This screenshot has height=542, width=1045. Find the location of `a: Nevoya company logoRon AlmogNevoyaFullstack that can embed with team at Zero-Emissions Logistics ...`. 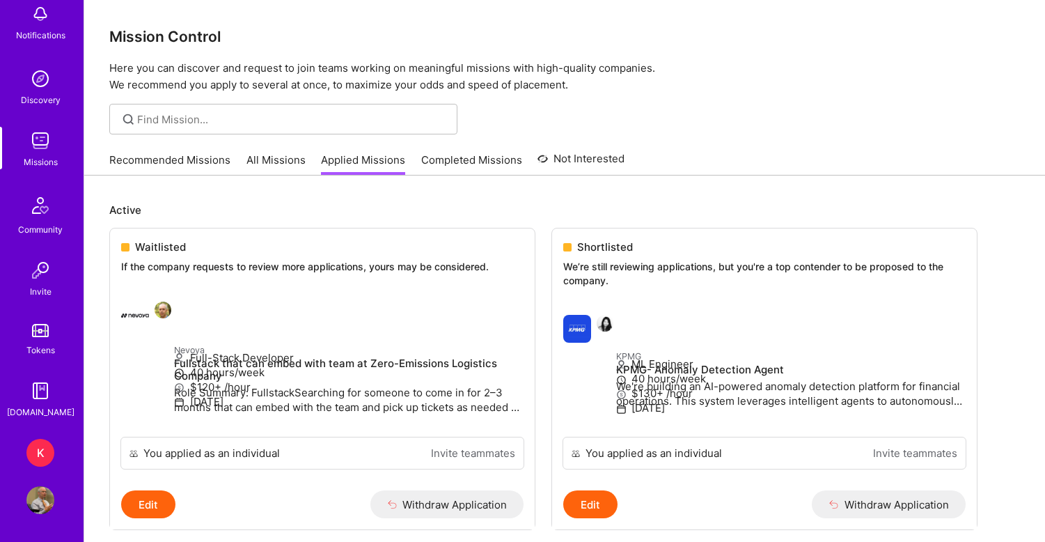

a: Nevoya company logoRon AlmogNevoyaFullstack that can embed with team at Zero-Emissions Logistics ... is located at coordinates (322, 363).